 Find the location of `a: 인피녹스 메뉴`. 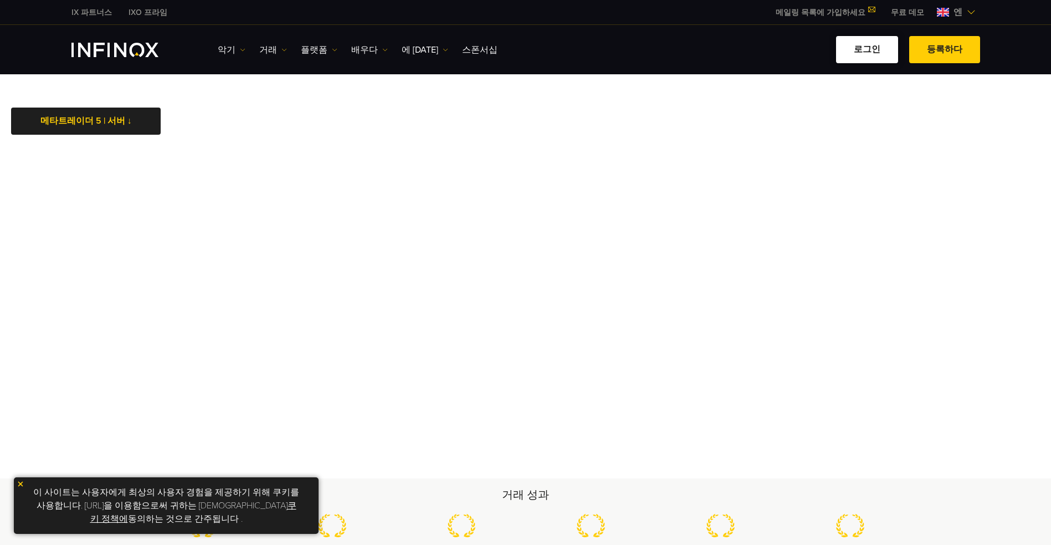

a: 인피녹스 메뉴 is located at coordinates (908, 12).